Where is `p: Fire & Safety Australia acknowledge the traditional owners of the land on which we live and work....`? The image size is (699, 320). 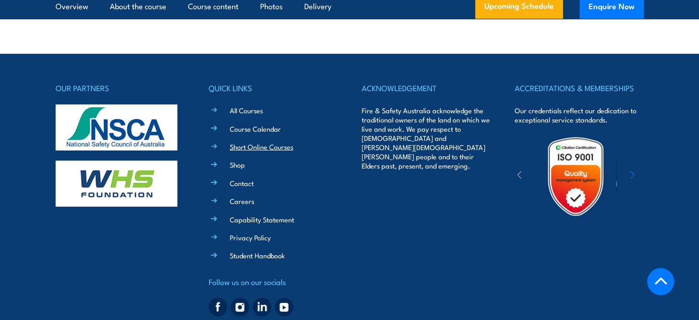
p: Fire & Safety Australia acknowledge the traditional owners of the land on which we live and work.... is located at coordinates (426, 138).